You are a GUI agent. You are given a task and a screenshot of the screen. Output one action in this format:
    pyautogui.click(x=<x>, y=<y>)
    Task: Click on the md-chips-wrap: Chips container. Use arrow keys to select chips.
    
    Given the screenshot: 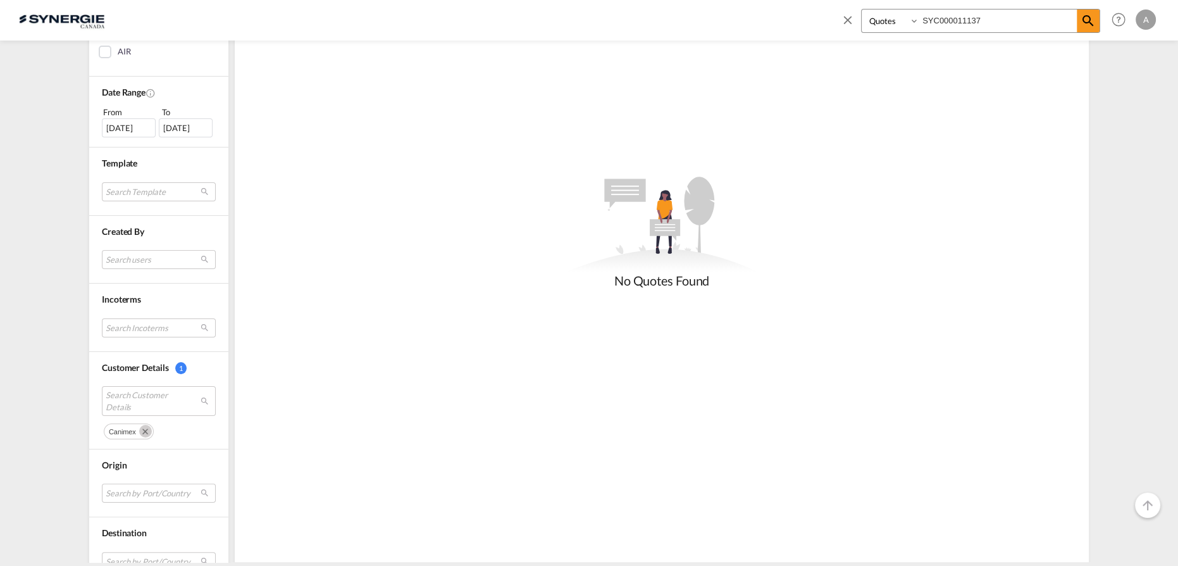 What is the action you would take?
    pyautogui.click(x=159, y=430)
    